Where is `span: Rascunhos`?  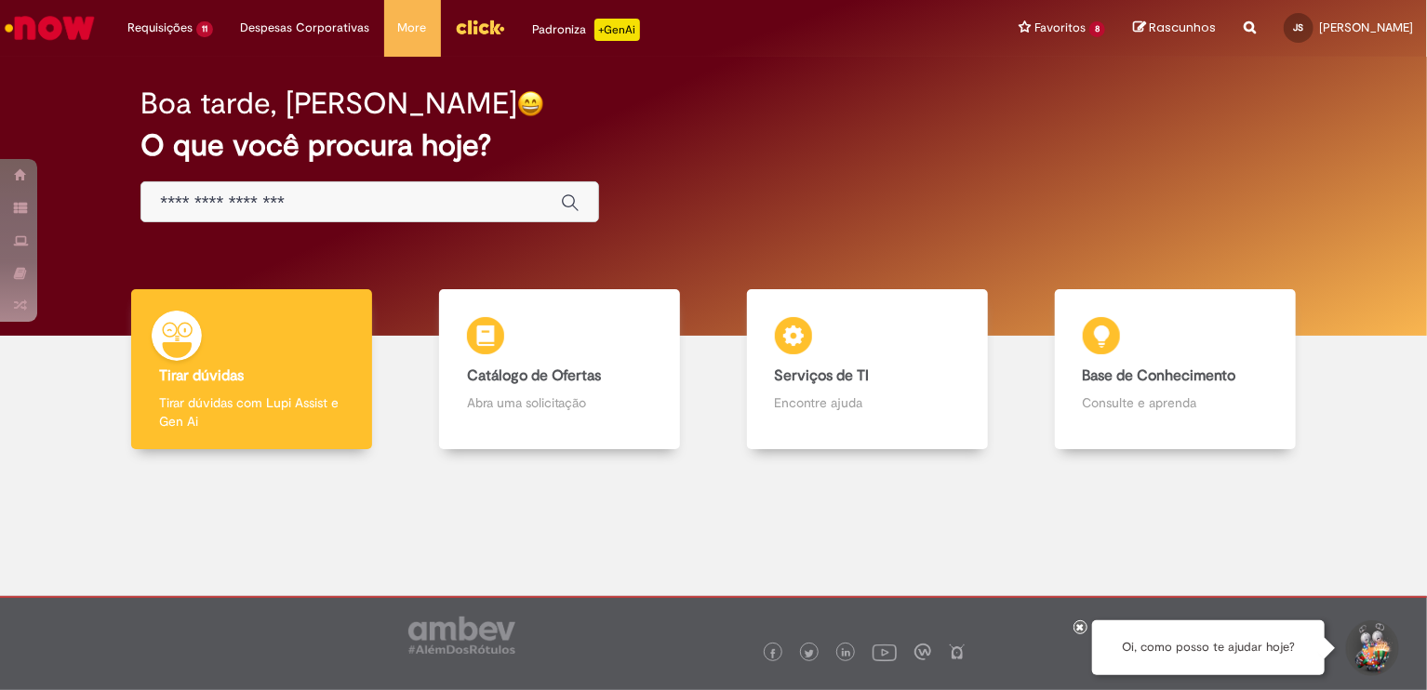 span: Rascunhos is located at coordinates (1183, 27).